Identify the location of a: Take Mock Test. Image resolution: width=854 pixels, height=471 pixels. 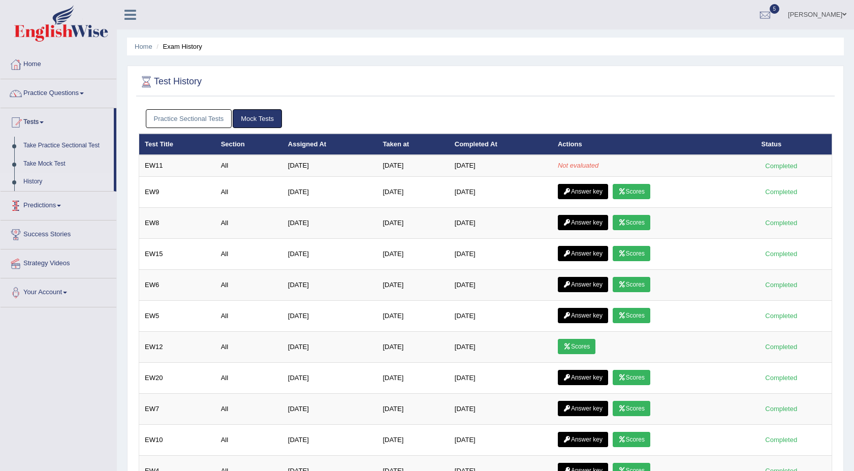
(66, 164).